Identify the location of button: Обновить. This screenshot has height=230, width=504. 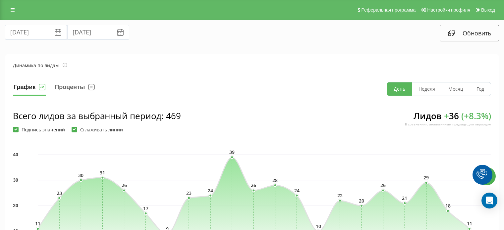
(469, 33).